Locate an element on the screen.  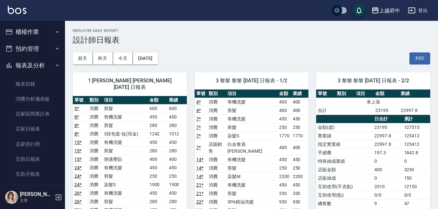
td: SPA精油洗髮 is located at coordinates (252, 202).